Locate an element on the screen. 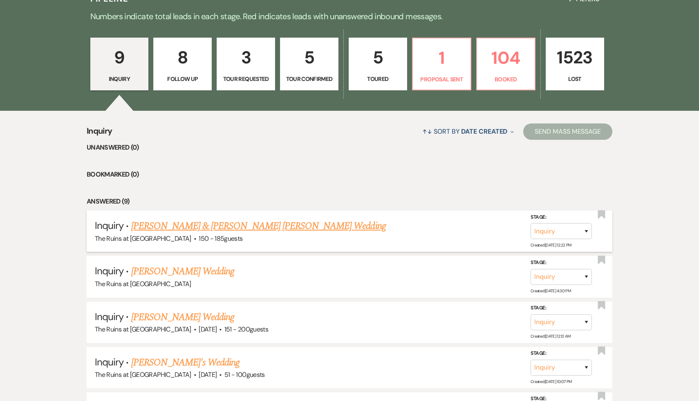 The width and height of the screenshot is (699, 401). p: Toured is located at coordinates (378, 79).